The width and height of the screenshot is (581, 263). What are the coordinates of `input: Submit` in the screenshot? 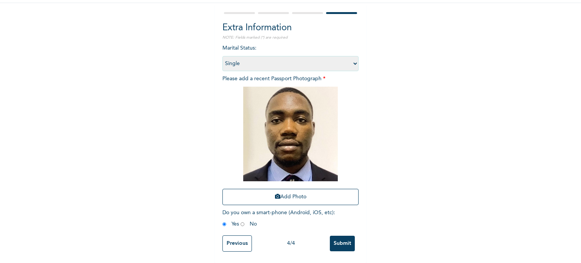 It's located at (343, 243).